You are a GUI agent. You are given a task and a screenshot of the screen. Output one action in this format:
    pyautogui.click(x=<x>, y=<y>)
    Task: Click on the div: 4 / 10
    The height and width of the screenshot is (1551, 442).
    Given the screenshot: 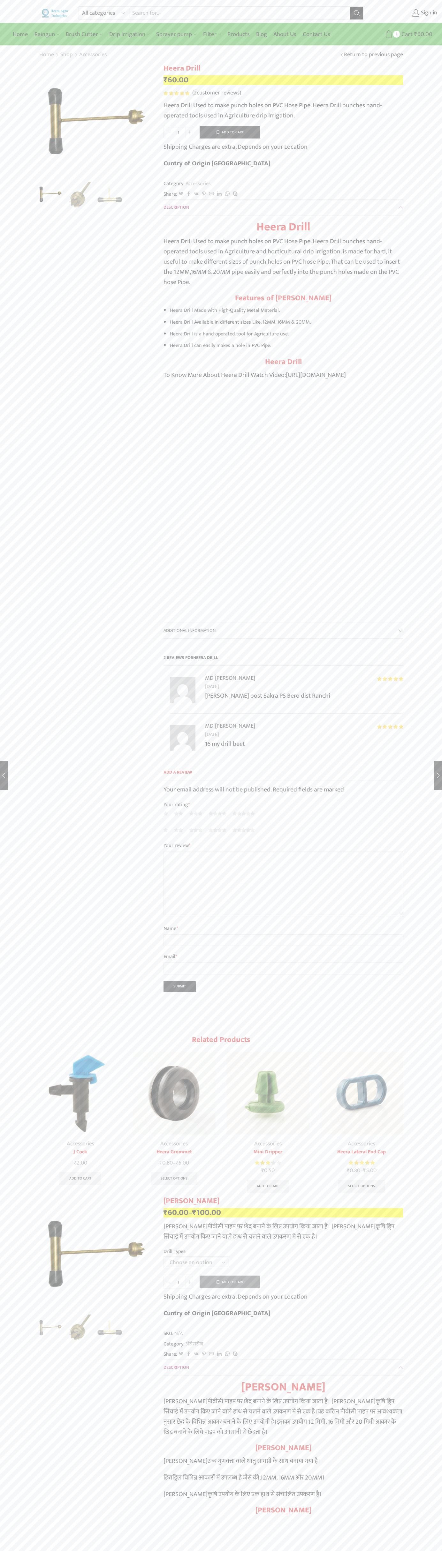 What is the action you would take?
    pyautogui.click(x=362, y=1122)
    